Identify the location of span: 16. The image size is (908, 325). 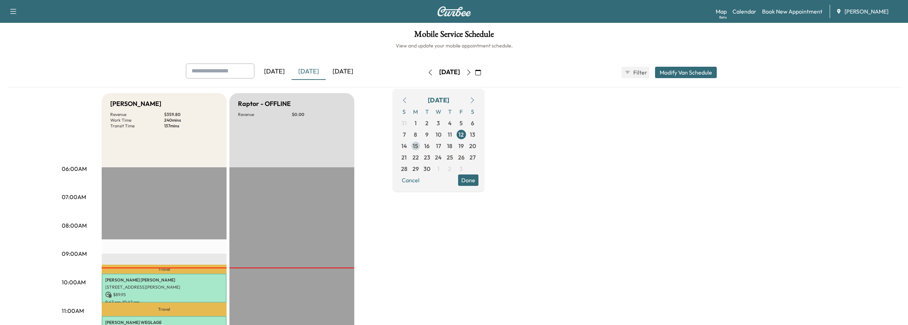
(427, 146).